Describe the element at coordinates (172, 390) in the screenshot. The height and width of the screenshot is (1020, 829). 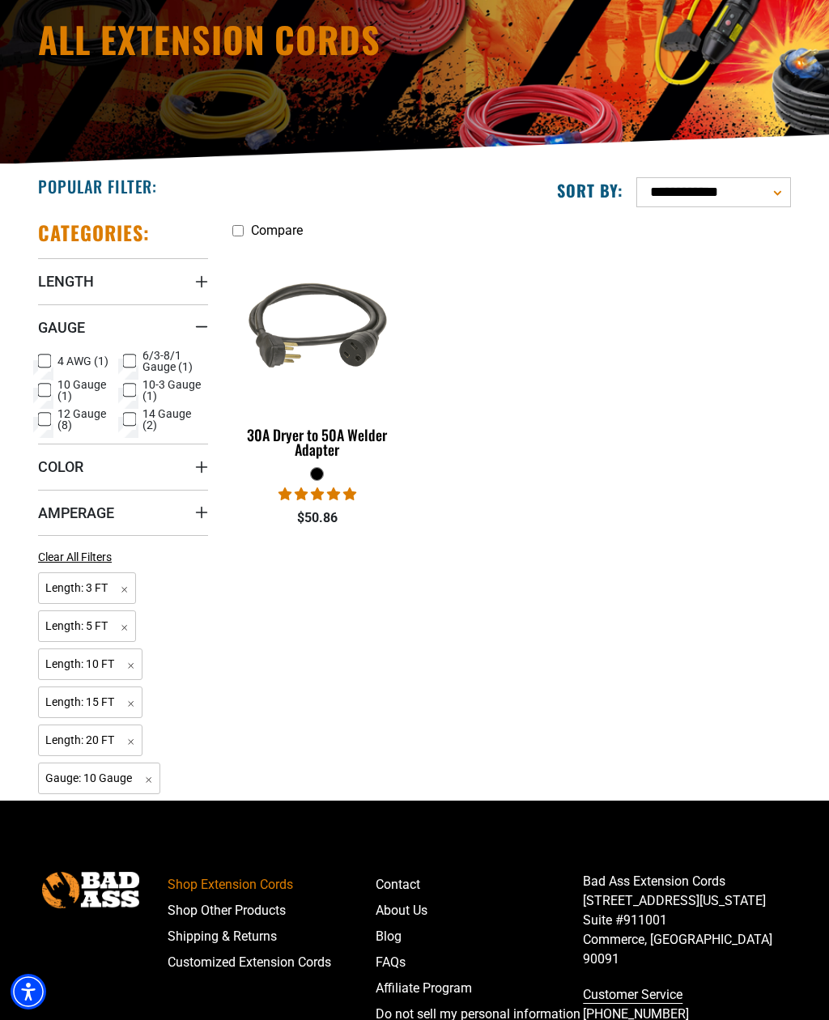
I see `span: 10-3 Gauge (1)` at that location.